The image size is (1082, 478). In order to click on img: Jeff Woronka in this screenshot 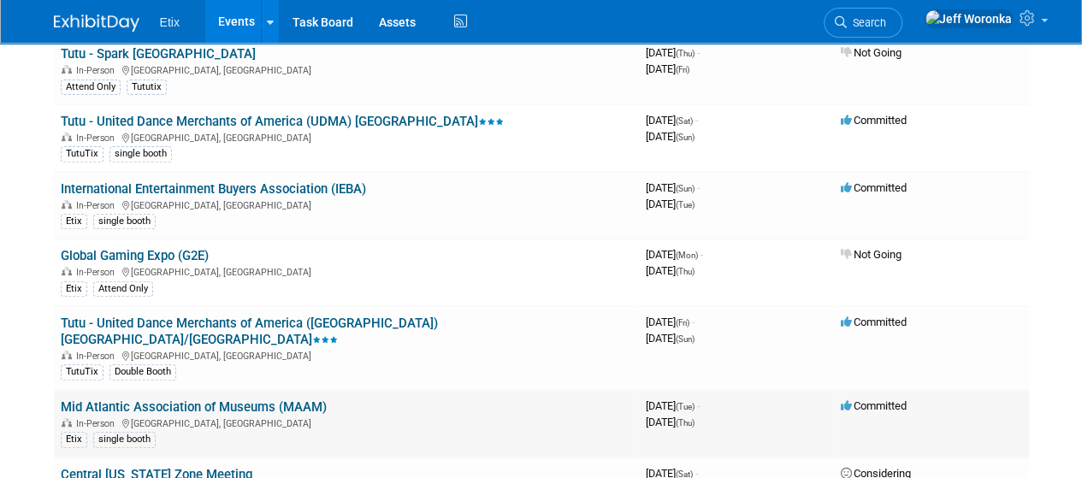, I will do `click(969, 19)`.